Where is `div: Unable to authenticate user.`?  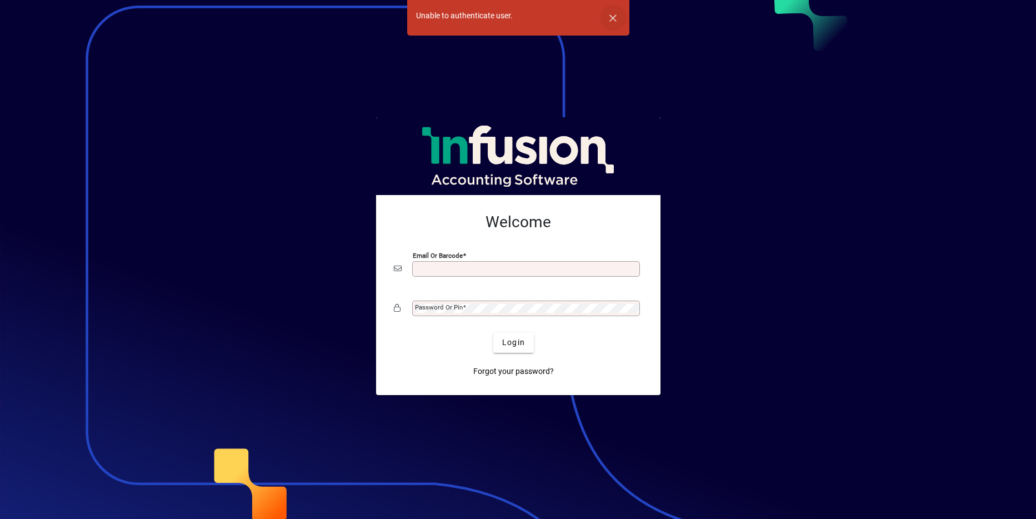
div: Unable to authenticate user. is located at coordinates (464, 16).